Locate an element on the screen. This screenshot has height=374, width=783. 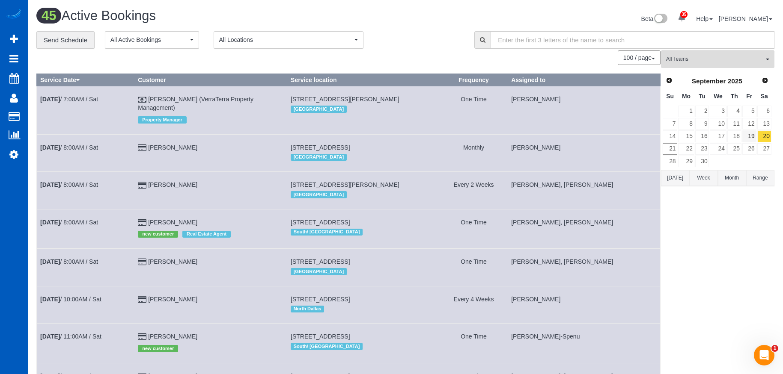
a: 26 is located at coordinates (749, 149).